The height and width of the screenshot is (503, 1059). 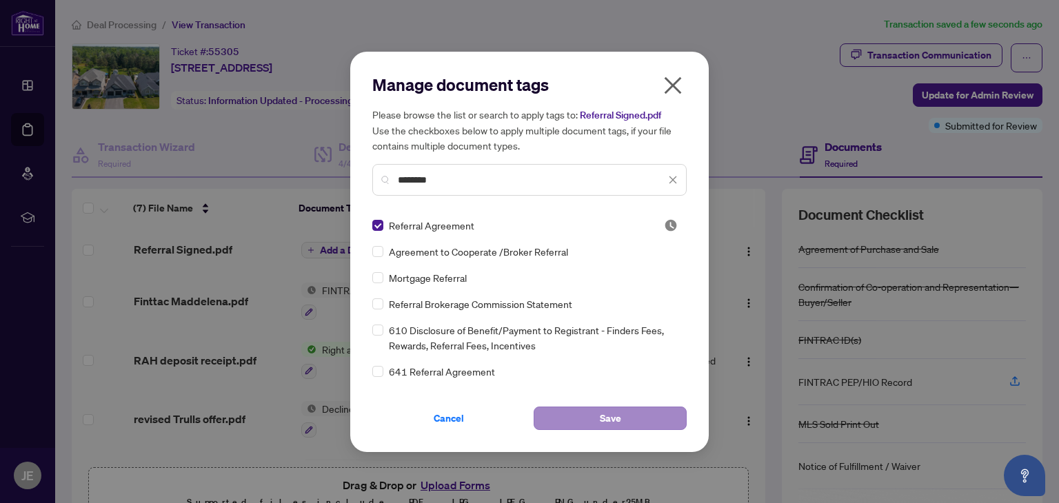 I want to click on span: Referral Signed.pdf, so click(x=621, y=115).